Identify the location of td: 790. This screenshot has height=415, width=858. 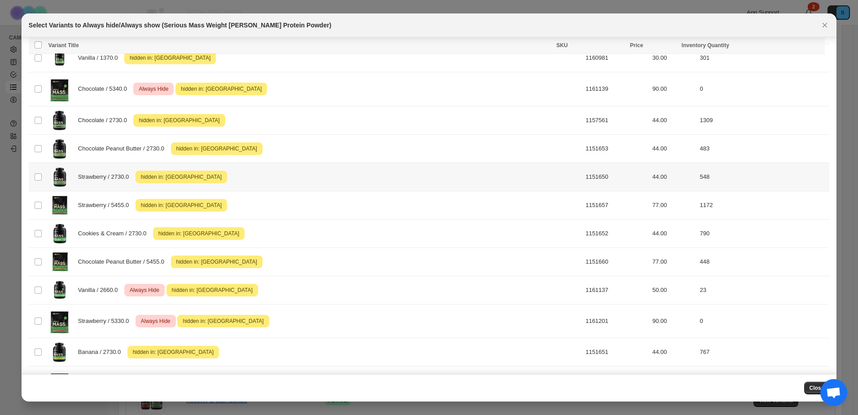
(763, 233).